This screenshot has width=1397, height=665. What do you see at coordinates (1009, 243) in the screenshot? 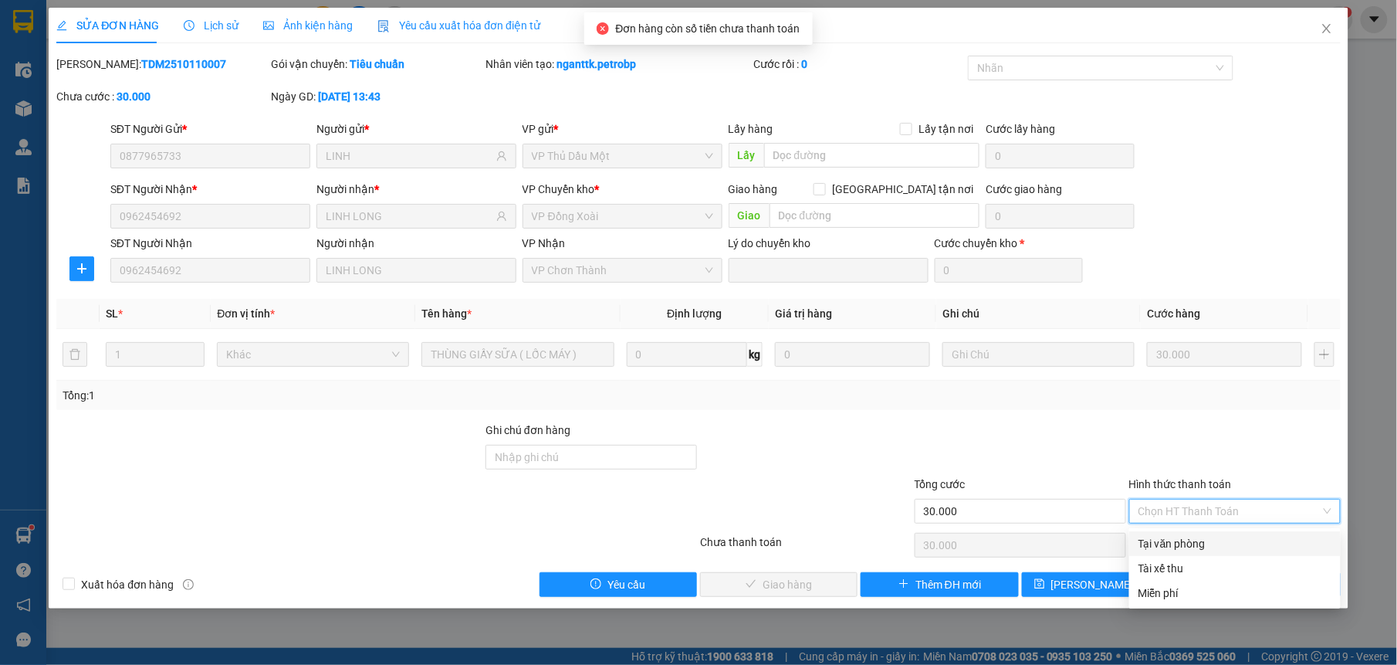
I see `div: Cước chuyển kho` at bounding box center [1009, 243].